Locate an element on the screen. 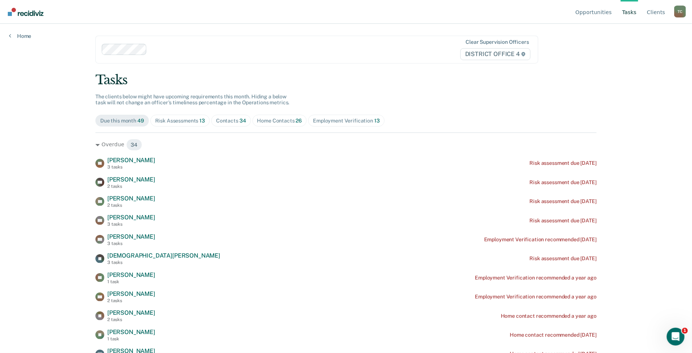  div: Tasks is located at coordinates (346, 80).